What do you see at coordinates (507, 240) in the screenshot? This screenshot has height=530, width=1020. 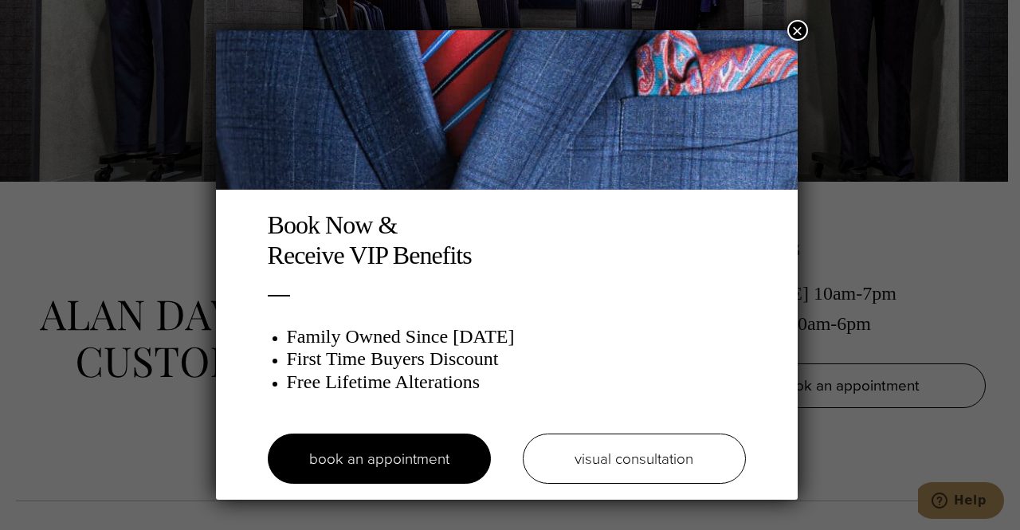 I see `h2: Book Now & Receive VIP Benefits` at bounding box center [507, 240].